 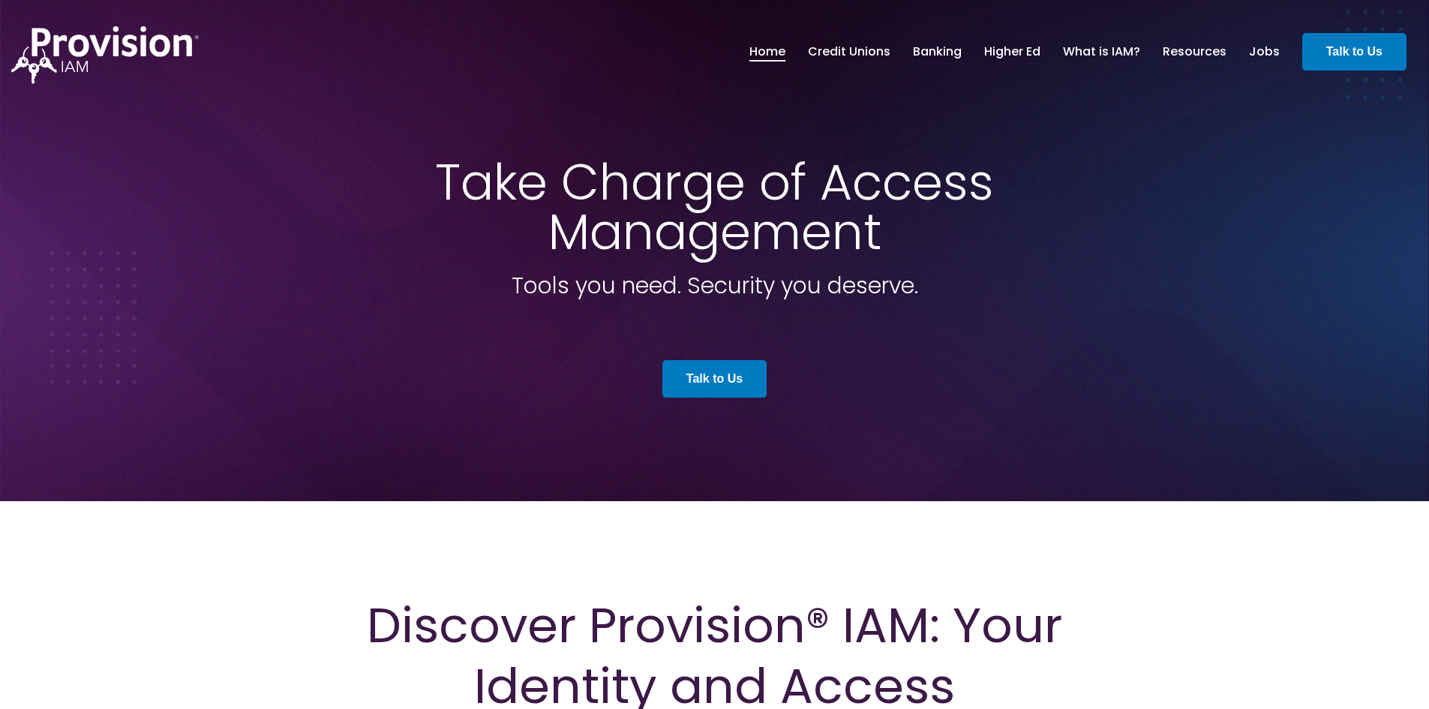 What do you see at coordinates (1101, 52) in the screenshot?
I see `a: What is IAM?` at bounding box center [1101, 52].